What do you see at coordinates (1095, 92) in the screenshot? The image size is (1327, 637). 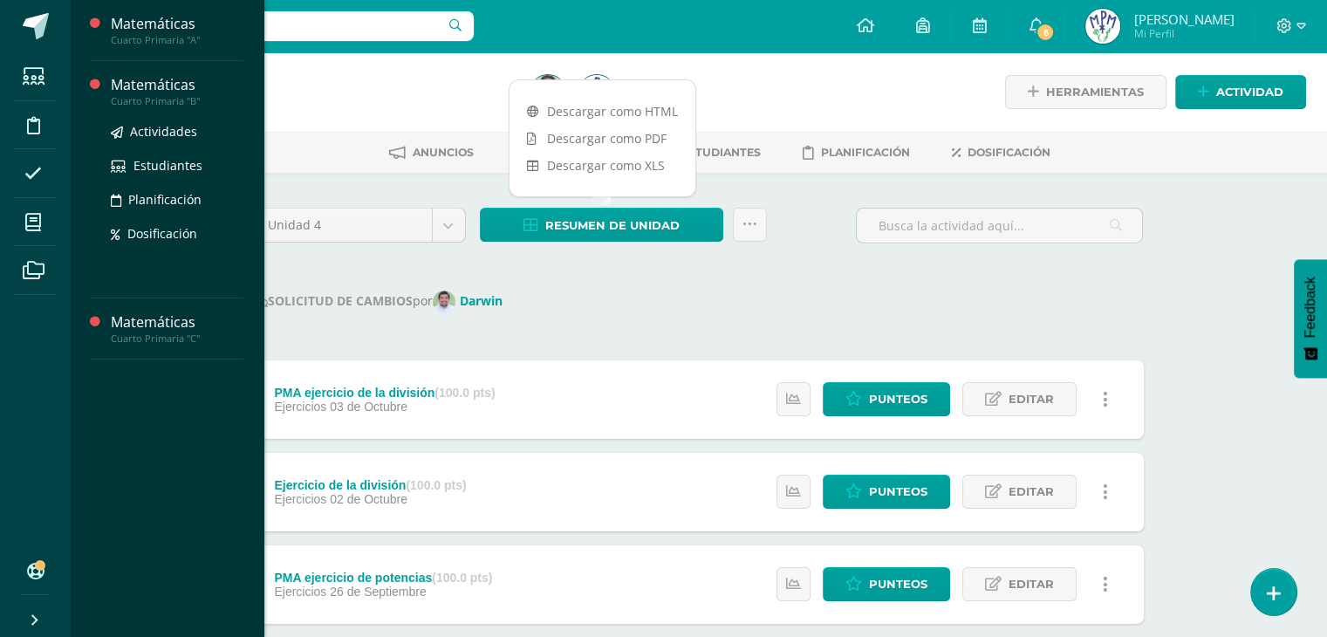 I see `span: Herramientas` at bounding box center [1095, 92].